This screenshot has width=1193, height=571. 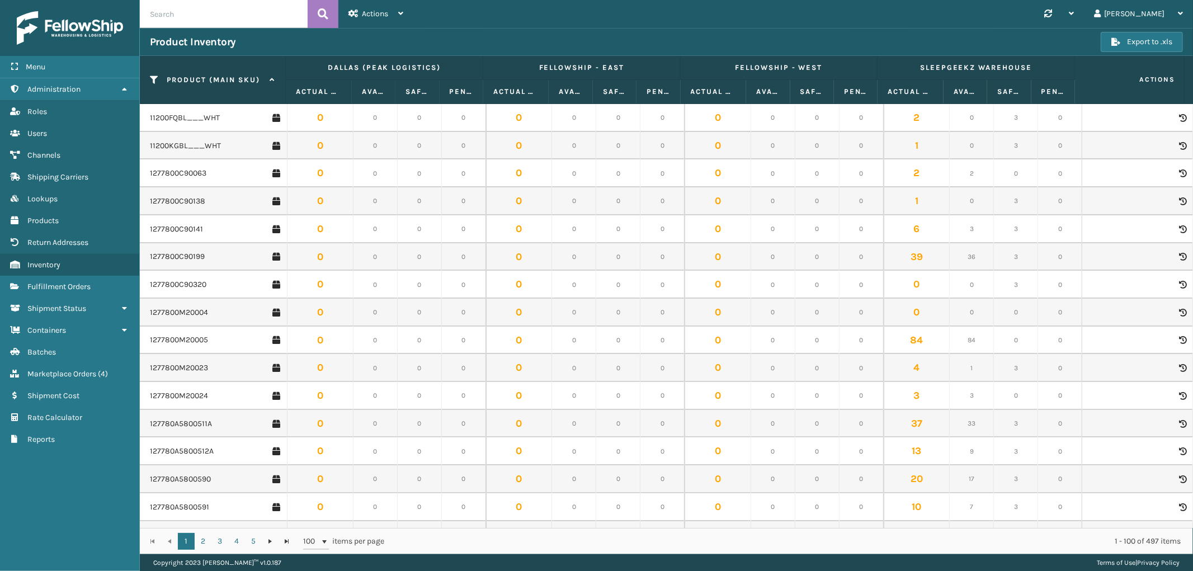 I want to click on a: Terms of Use, so click(x=1116, y=563).